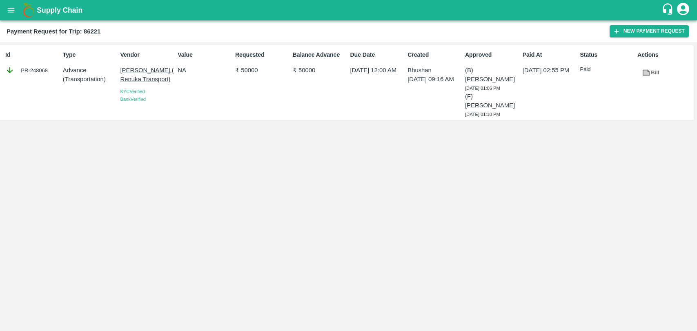  Describe the element at coordinates (608, 69) in the screenshot. I see `p: Paid` at that location.